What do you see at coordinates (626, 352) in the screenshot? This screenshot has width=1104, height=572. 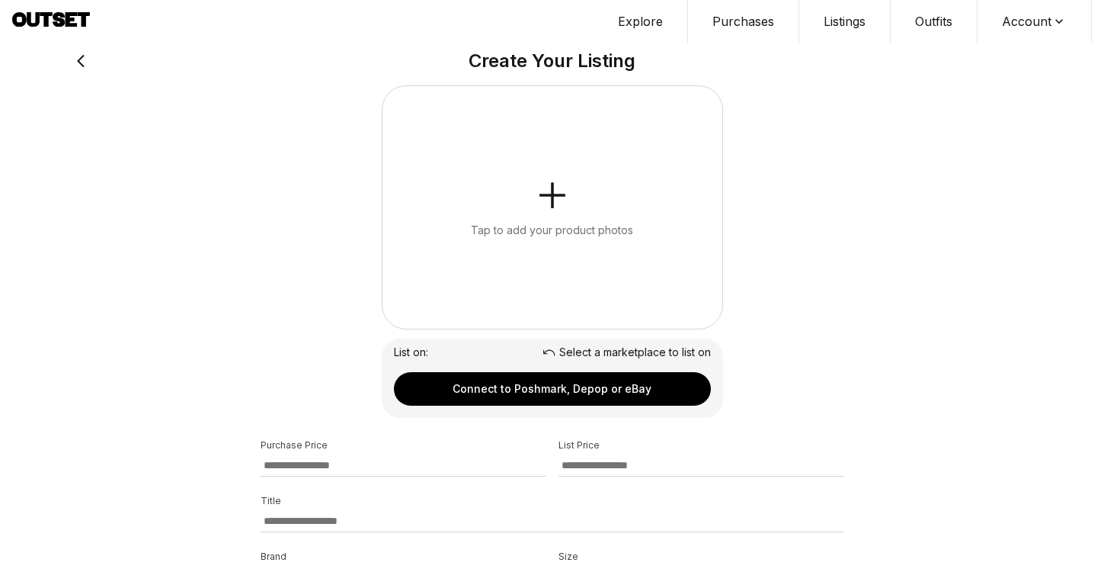 I see `div: Select a marketplace to list on` at bounding box center [626, 352].